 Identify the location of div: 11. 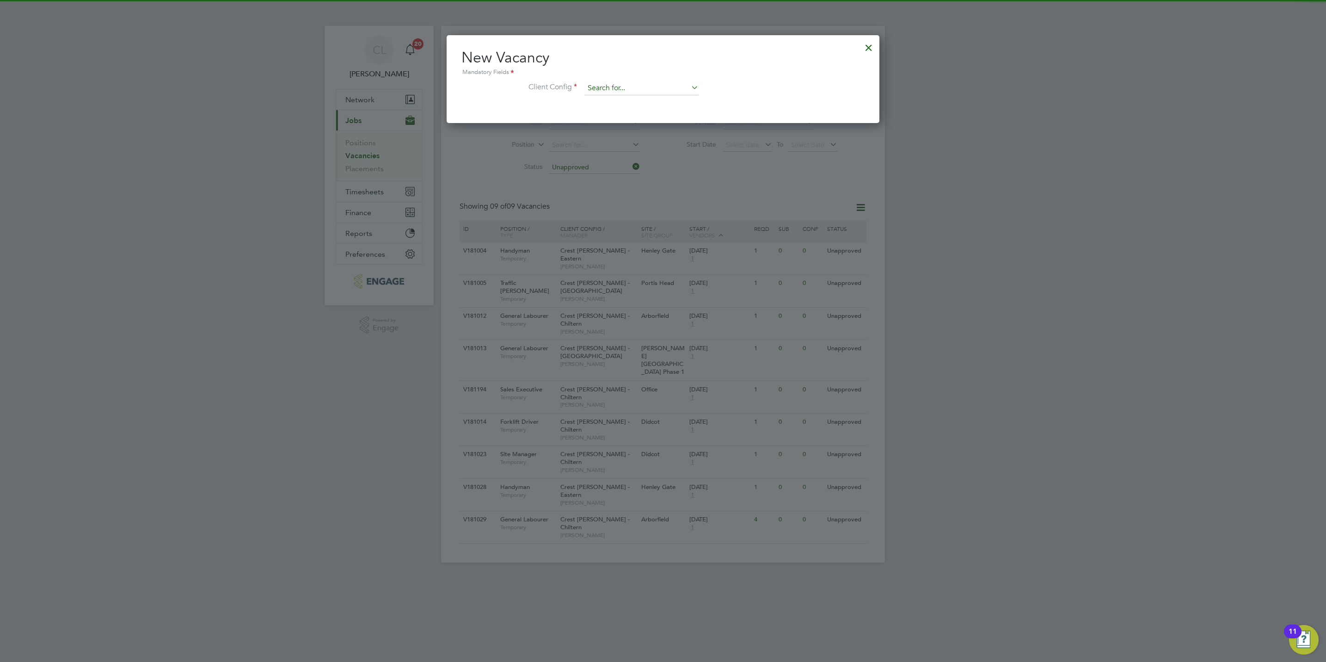
(1293, 637).